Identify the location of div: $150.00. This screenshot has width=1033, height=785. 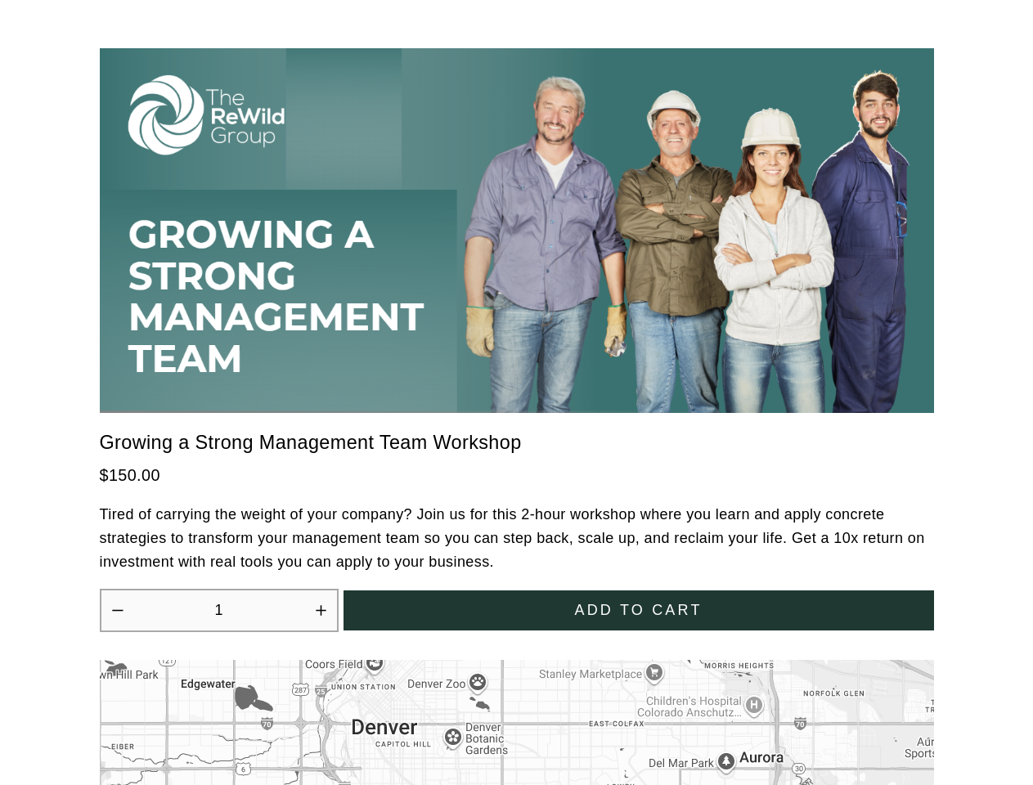
(517, 476).